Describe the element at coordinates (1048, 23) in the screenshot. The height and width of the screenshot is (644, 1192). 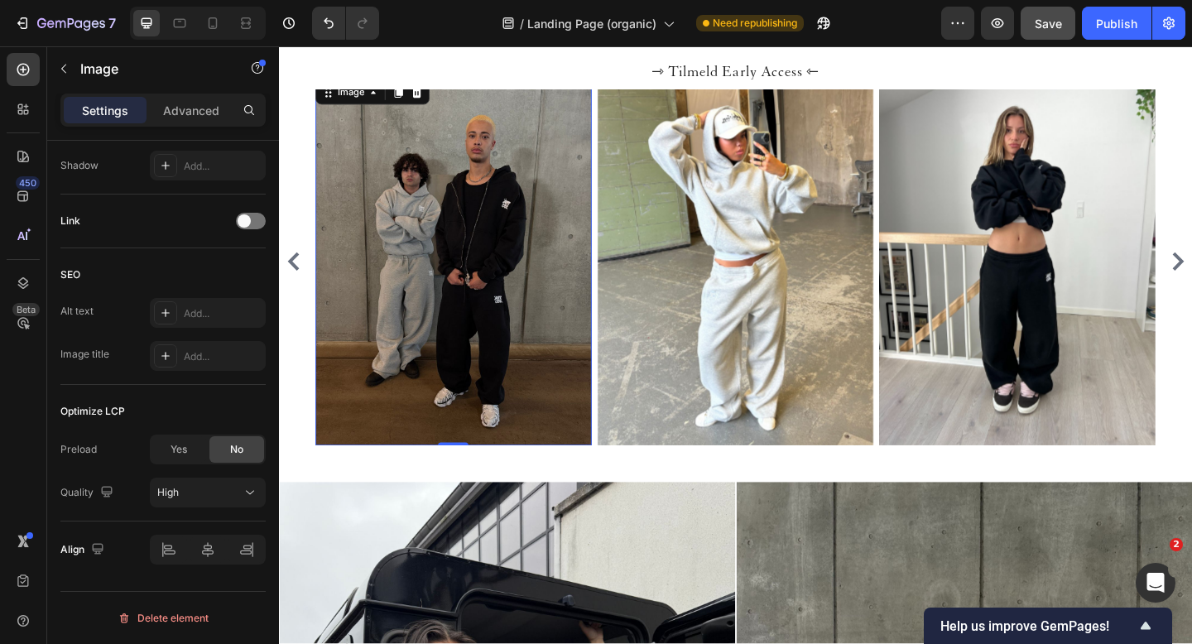
I see `span: Save` at that location.